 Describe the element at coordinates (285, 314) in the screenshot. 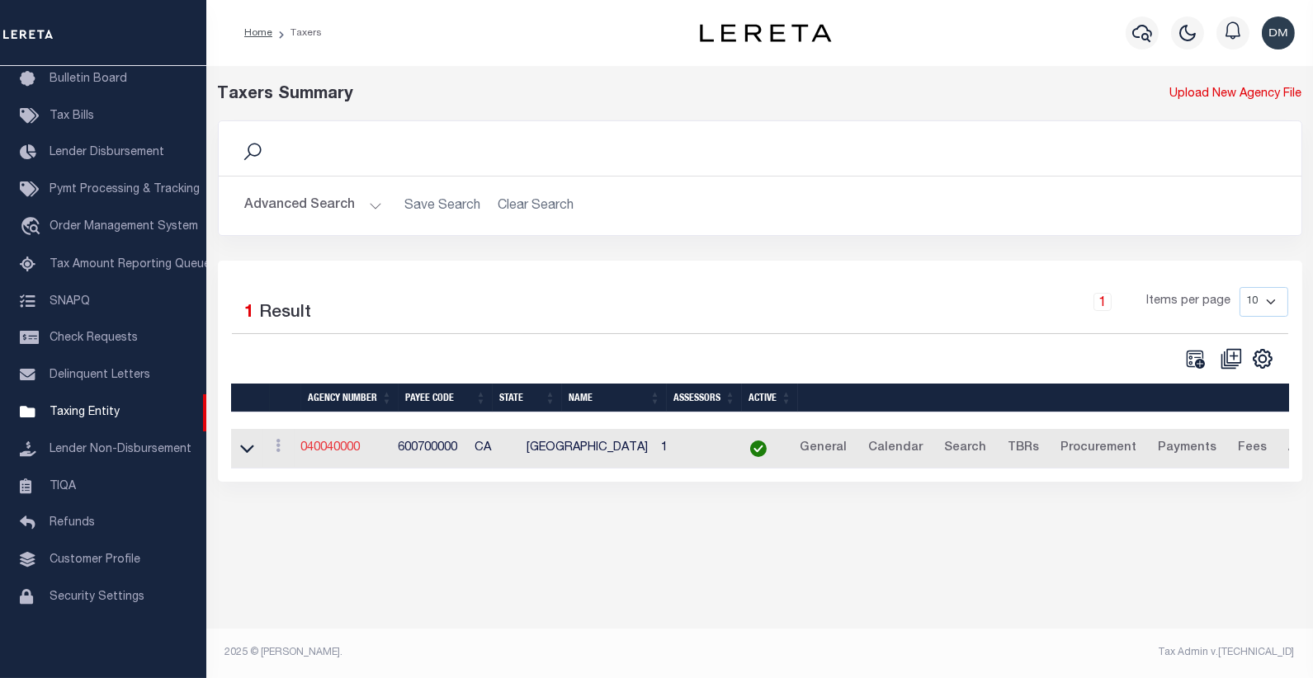

I see `label: Result` at that location.